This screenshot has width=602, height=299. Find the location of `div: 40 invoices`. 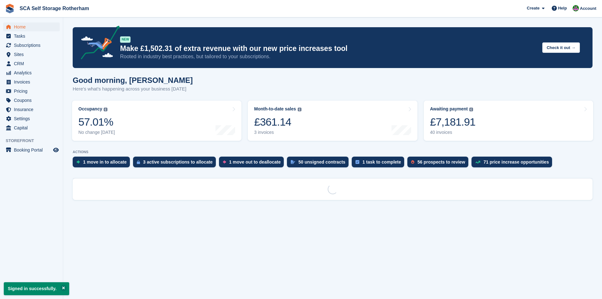

div: 40 invoices is located at coordinates (453, 132).